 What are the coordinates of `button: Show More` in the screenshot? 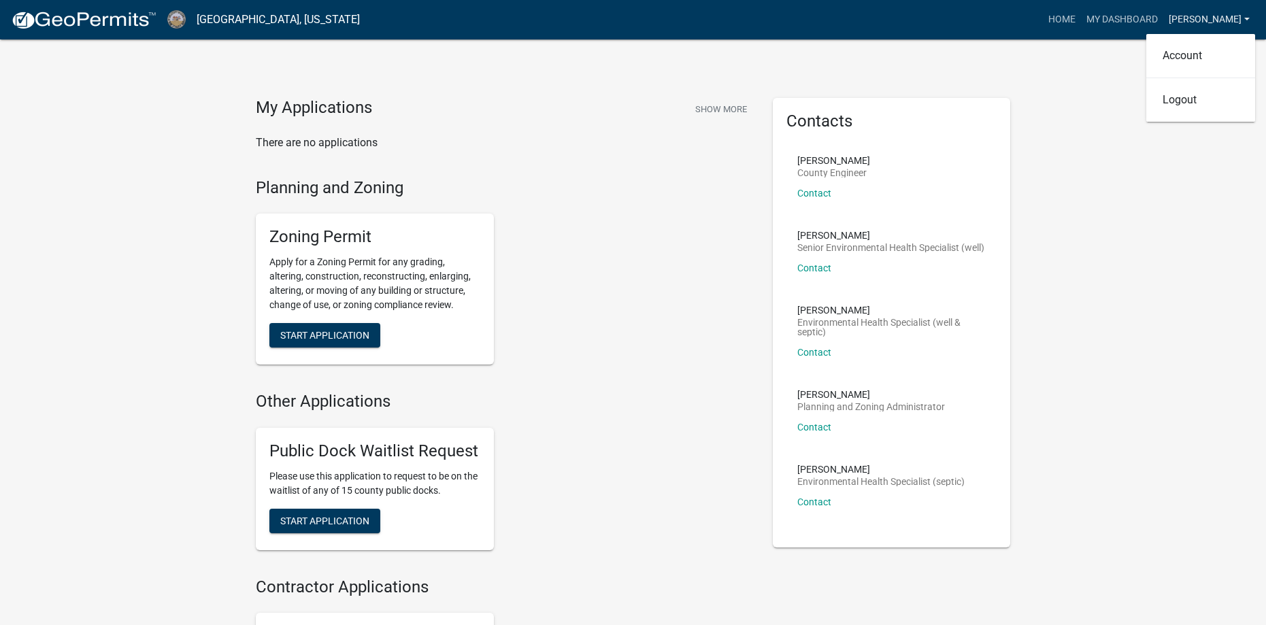 It's located at (721, 109).